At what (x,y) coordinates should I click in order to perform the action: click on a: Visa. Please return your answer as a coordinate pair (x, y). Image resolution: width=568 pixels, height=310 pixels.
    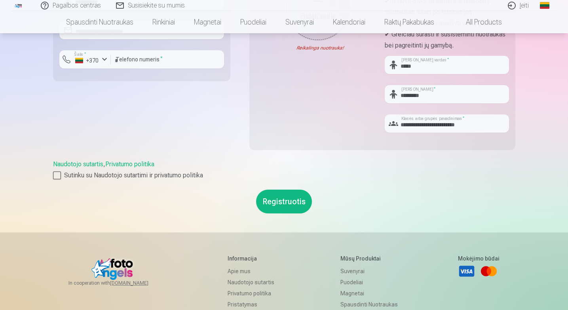
    Looking at the image, I should click on (467, 271).